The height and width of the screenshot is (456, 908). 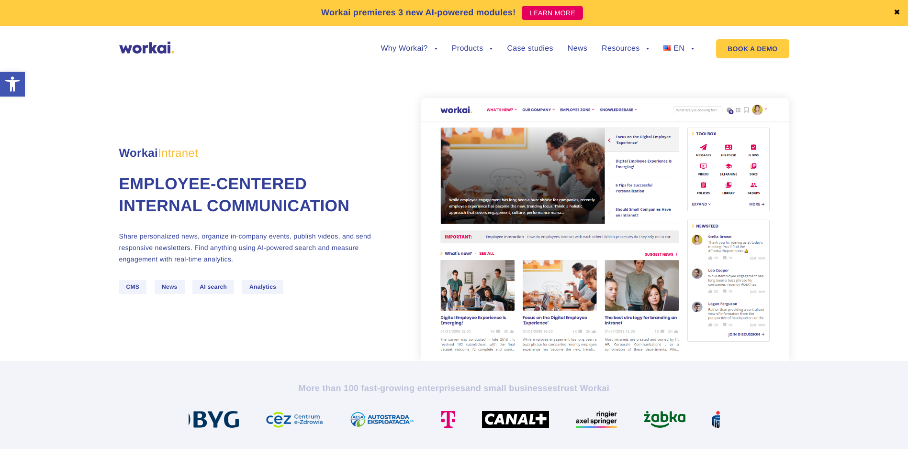 What do you see at coordinates (625, 49) in the screenshot?
I see `a: Resources` at bounding box center [625, 49].